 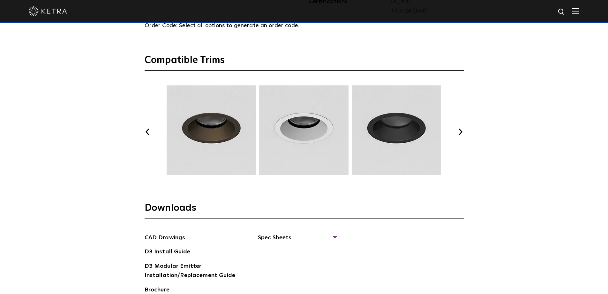 What do you see at coordinates (211, 130) in the screenshot?
I see `img: TRM004.webp` at bounding box center [211, 130].